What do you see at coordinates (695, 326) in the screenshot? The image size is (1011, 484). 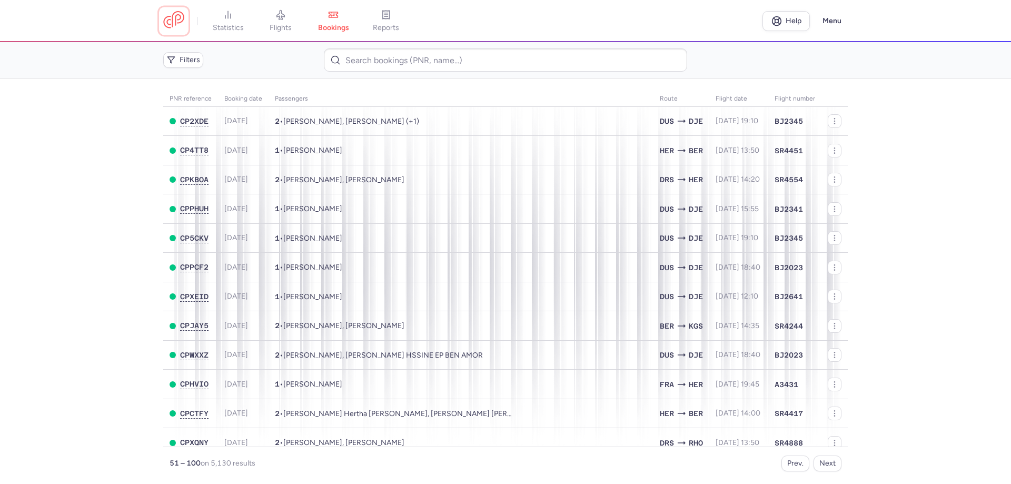 I see `span: Kos Island International Airport, Kos, Greece` at bounding box center [695, 326].